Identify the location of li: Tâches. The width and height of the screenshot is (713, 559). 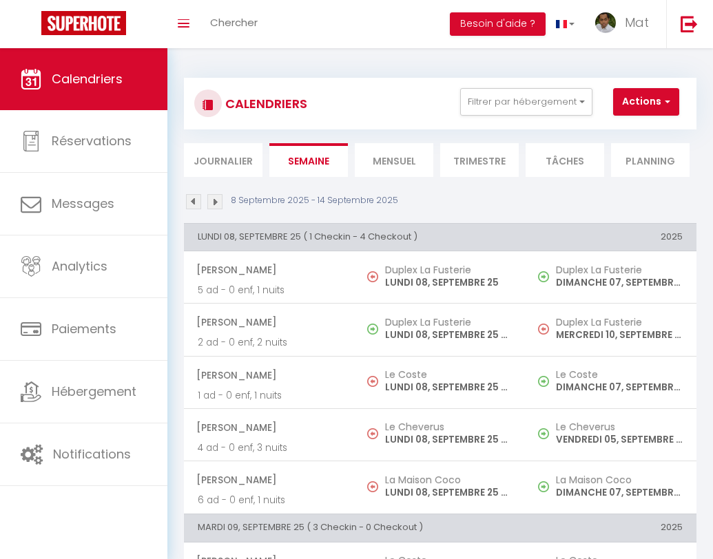
(565, 160).